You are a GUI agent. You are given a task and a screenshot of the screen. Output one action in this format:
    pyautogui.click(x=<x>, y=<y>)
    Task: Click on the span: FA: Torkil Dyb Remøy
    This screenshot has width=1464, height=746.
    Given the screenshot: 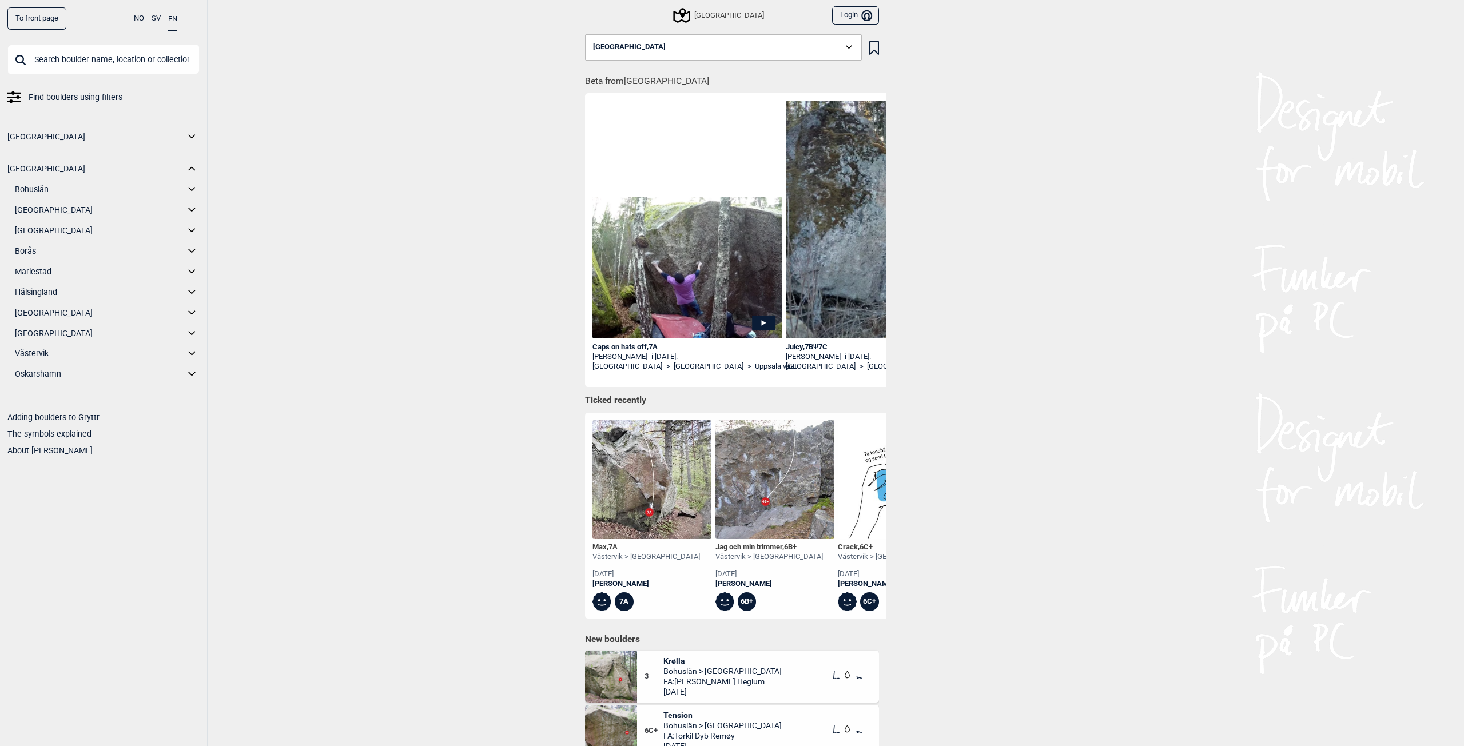 What is the action you would take?
    pyautogui.click(x=722, y=736)
    